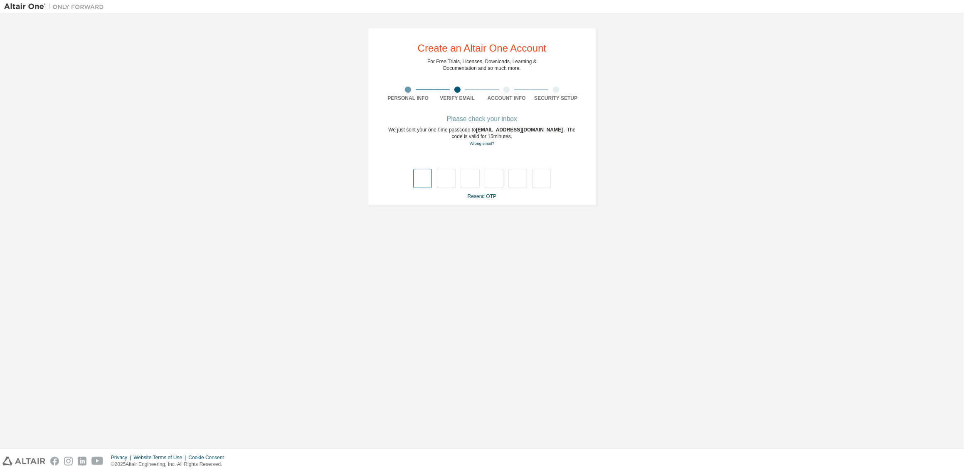 This screenshot has width=964, height=473. Describe the element at coordinates (482, 48) in the screenshot. I see `div: Create an Altair One Account` at that location.